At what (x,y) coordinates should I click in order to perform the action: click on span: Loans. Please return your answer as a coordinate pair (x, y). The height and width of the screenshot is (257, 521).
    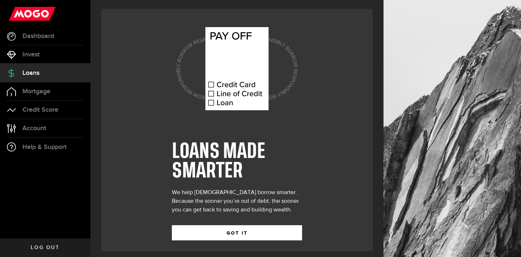
    Looking at the image, I should click on (31, 73).